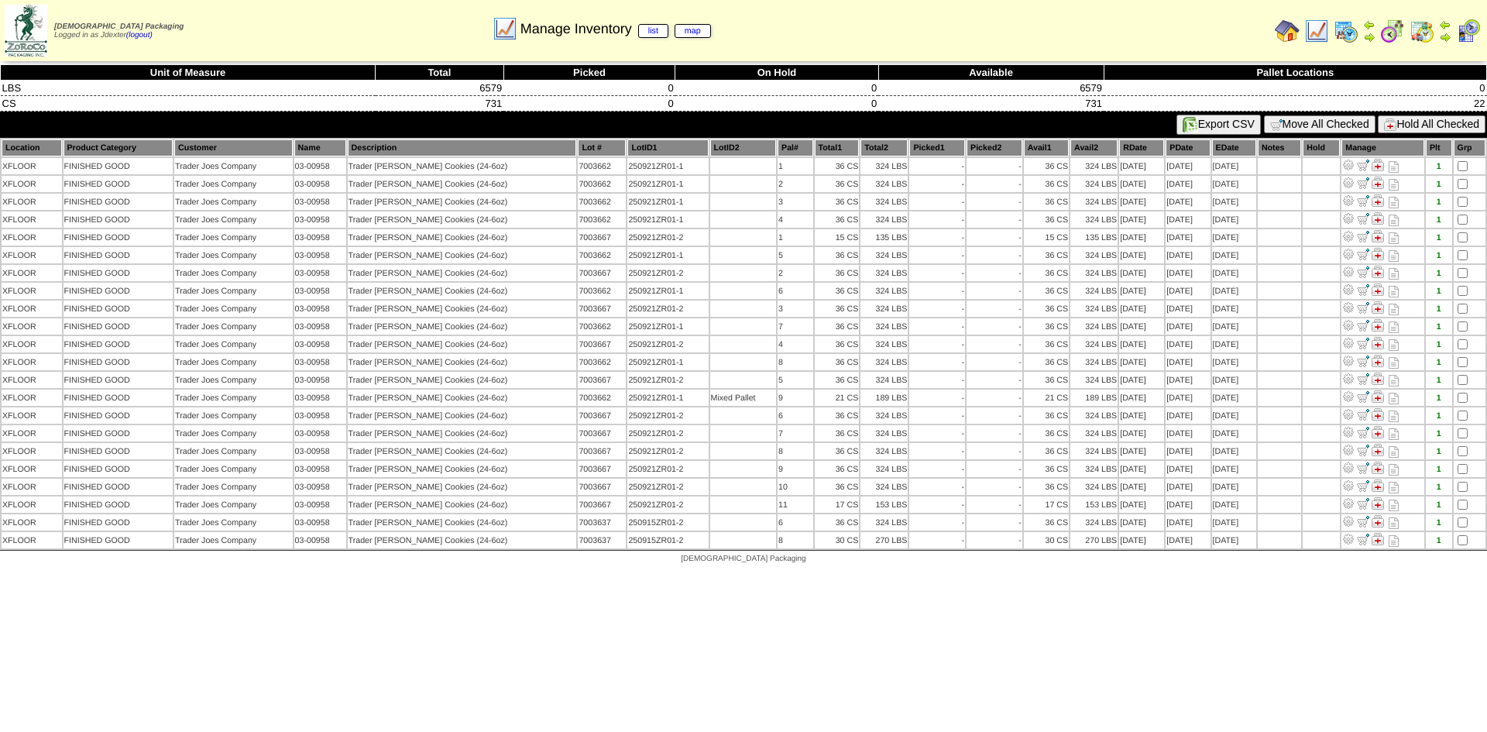  I want to click on th: EDate, so click(1234, 148).